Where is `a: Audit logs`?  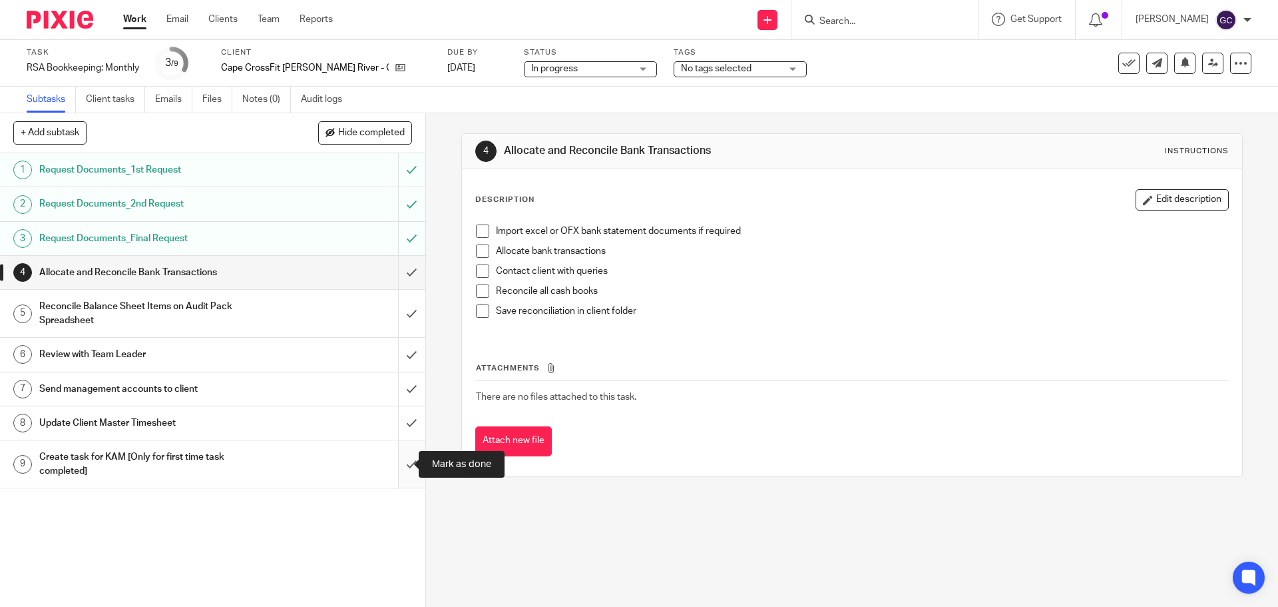
a: Audit logs is located at coordinates (326, 99).